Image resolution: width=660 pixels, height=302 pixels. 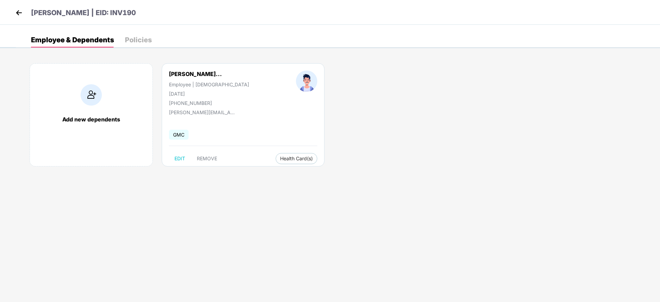 I want to click on img: addIcon, so click(x=91, y=95).